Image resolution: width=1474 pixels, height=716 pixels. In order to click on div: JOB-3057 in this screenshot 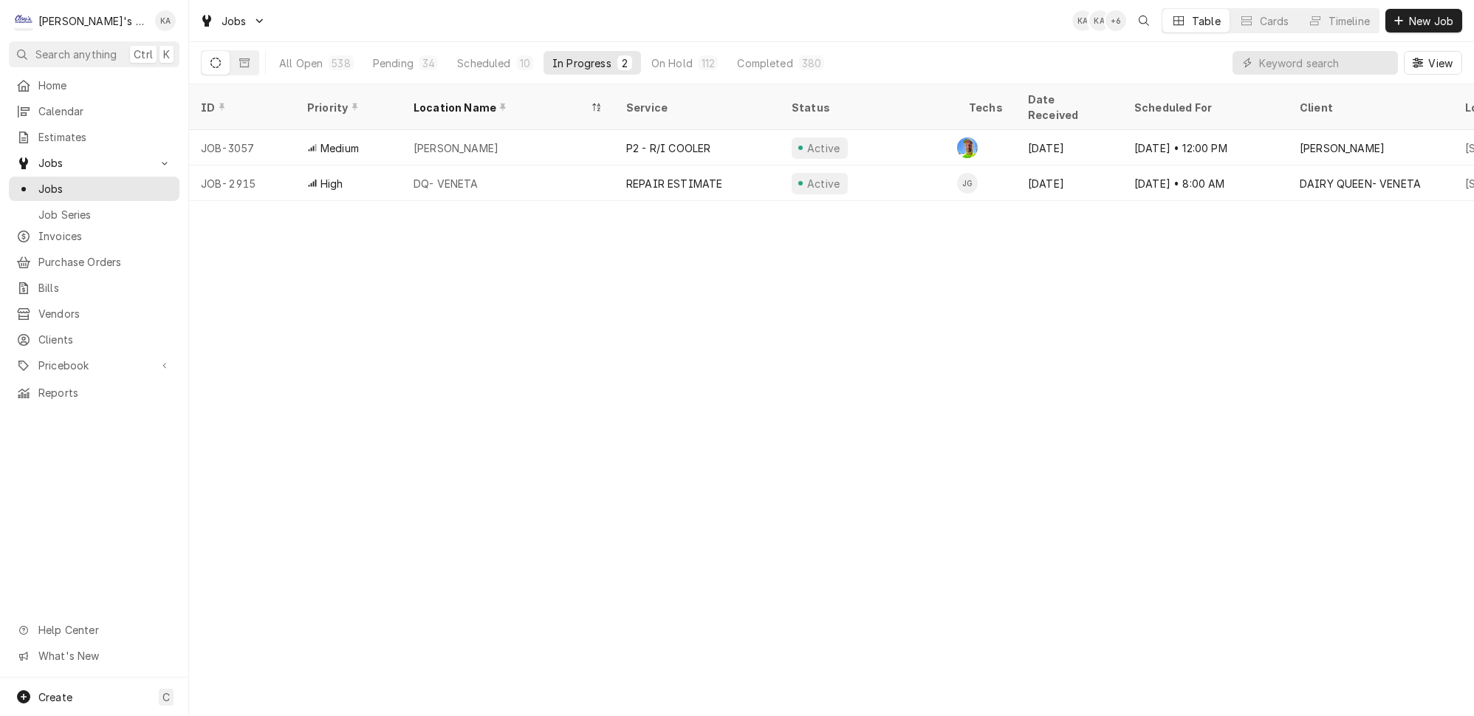, I will do `click(242, 148)`.